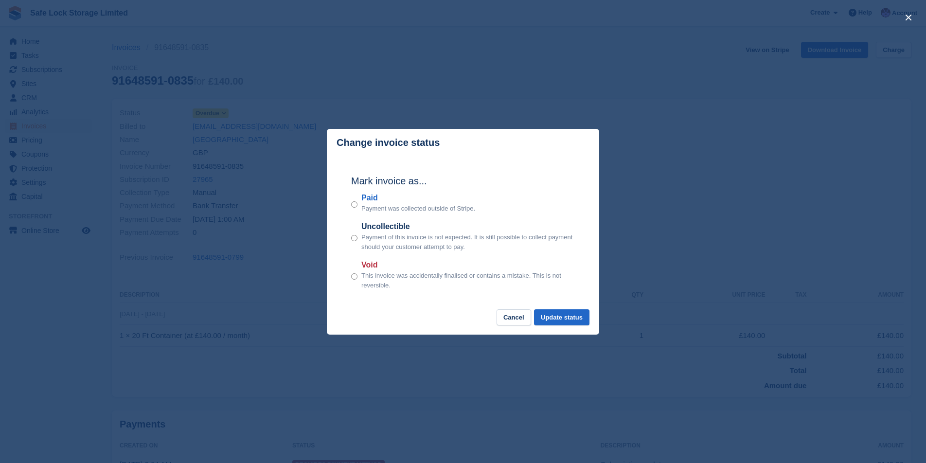  What do you see at coordinates (418, 198) in the screenshot?
I see `label: Paid` at bounding box center [418, 198].